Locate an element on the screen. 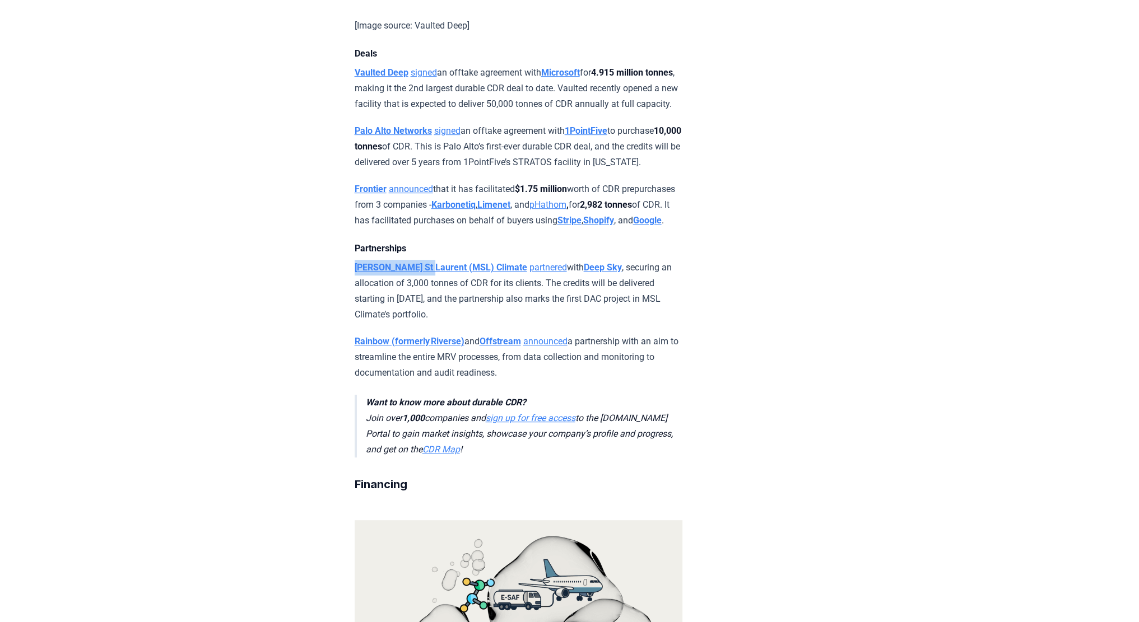 The image size is (1139, 622). a: Karbonetiq is located at coordinates (453, 204).